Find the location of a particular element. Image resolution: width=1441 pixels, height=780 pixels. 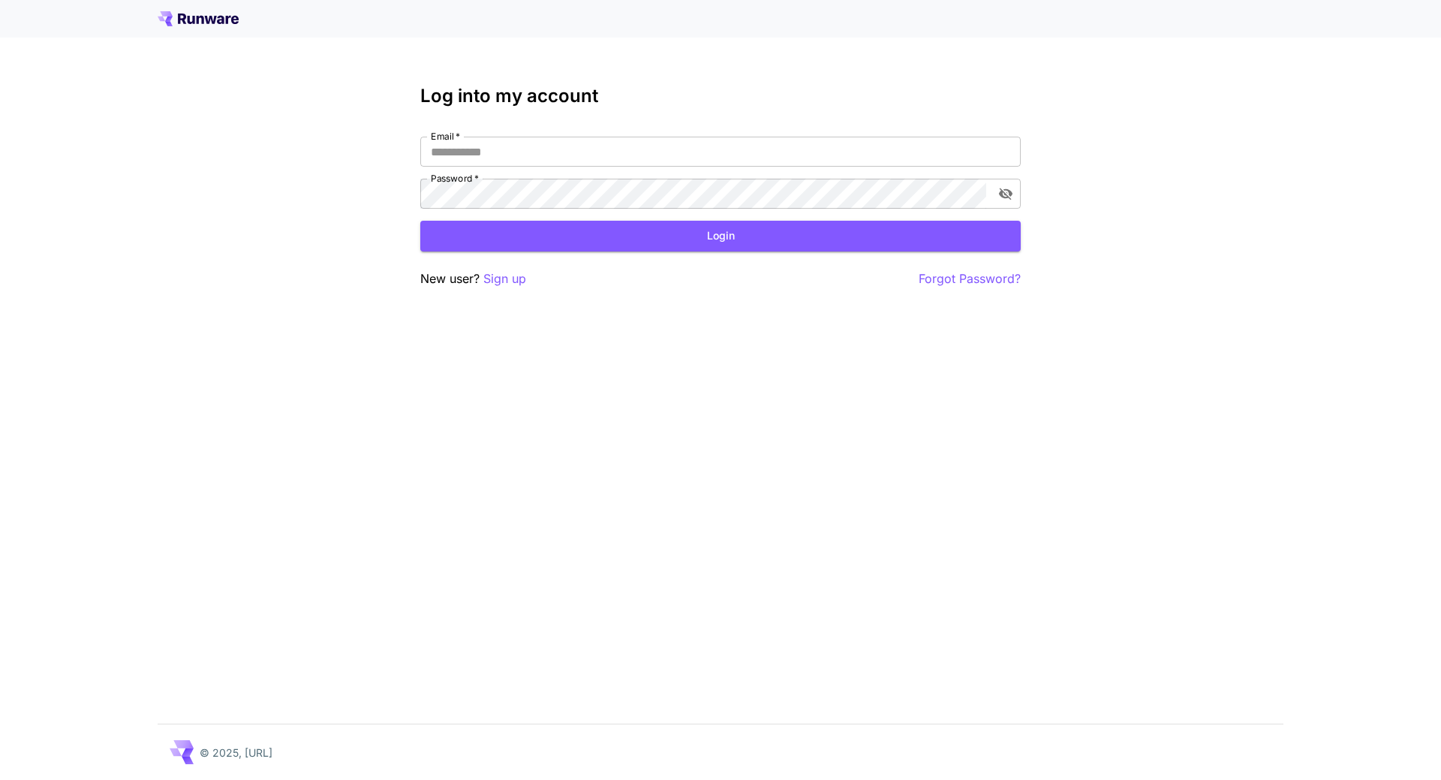

label: Email is located at coordinates (445, 136).